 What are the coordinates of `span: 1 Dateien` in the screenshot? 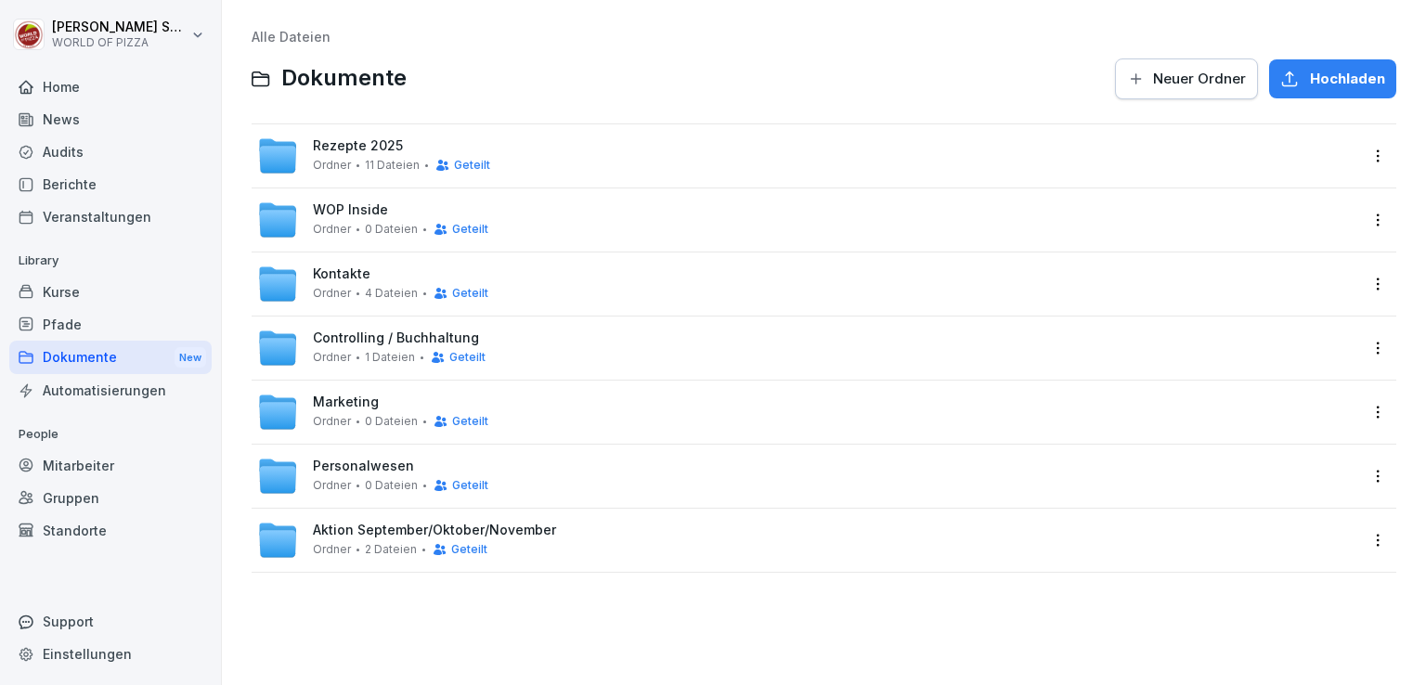 It's located at (390, 357).